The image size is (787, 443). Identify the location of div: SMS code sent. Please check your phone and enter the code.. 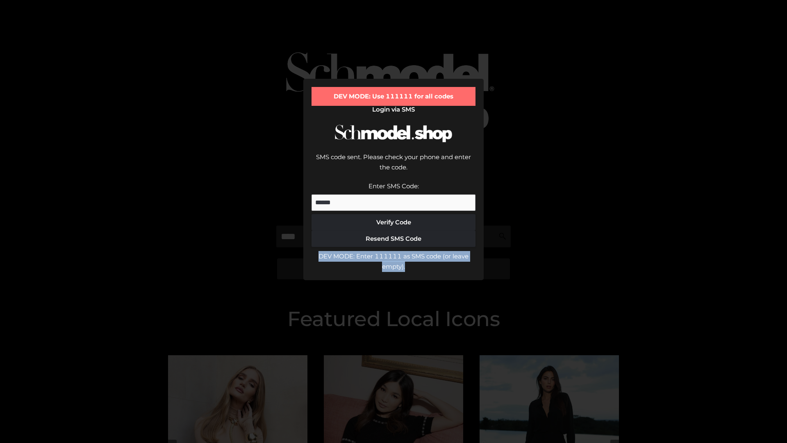
(394, 166).